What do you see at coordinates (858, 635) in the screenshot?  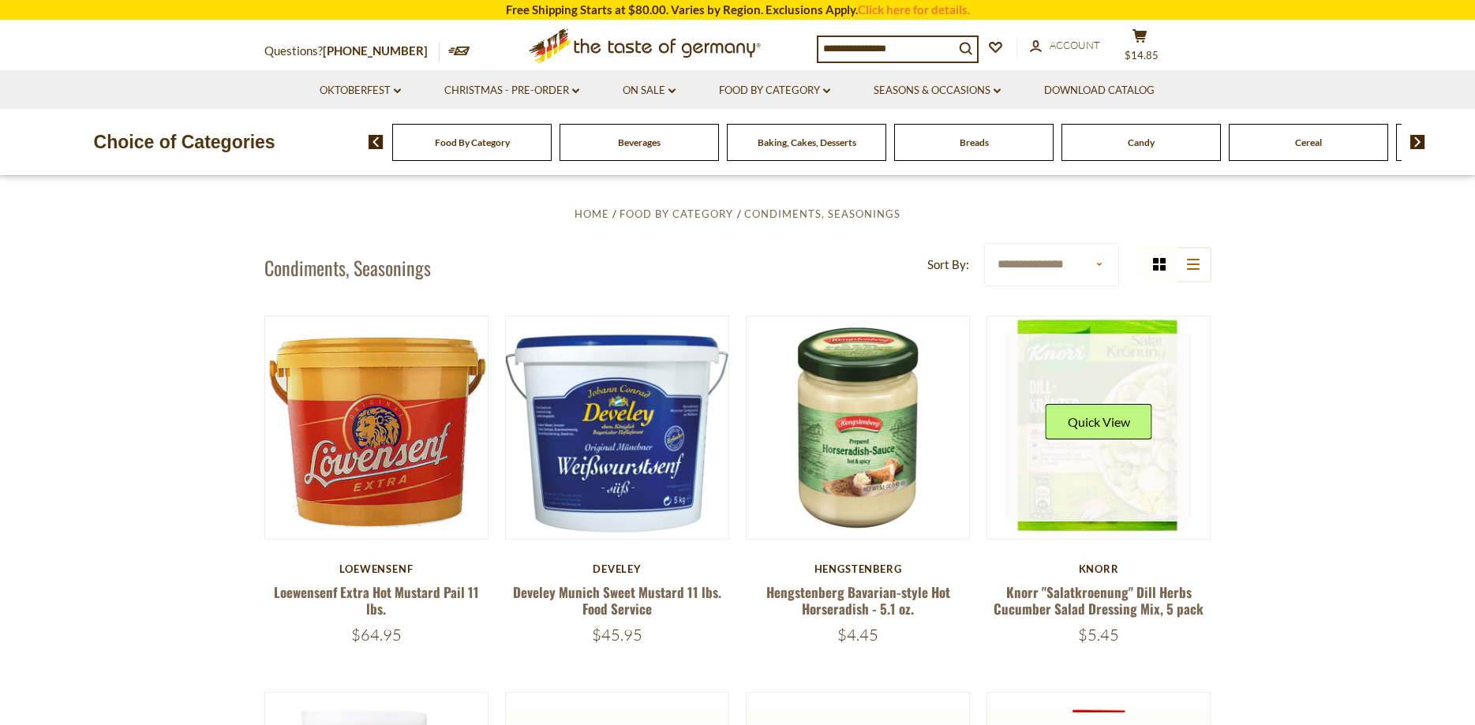 I see `span: $4.45` at bounding box center [858, 635].